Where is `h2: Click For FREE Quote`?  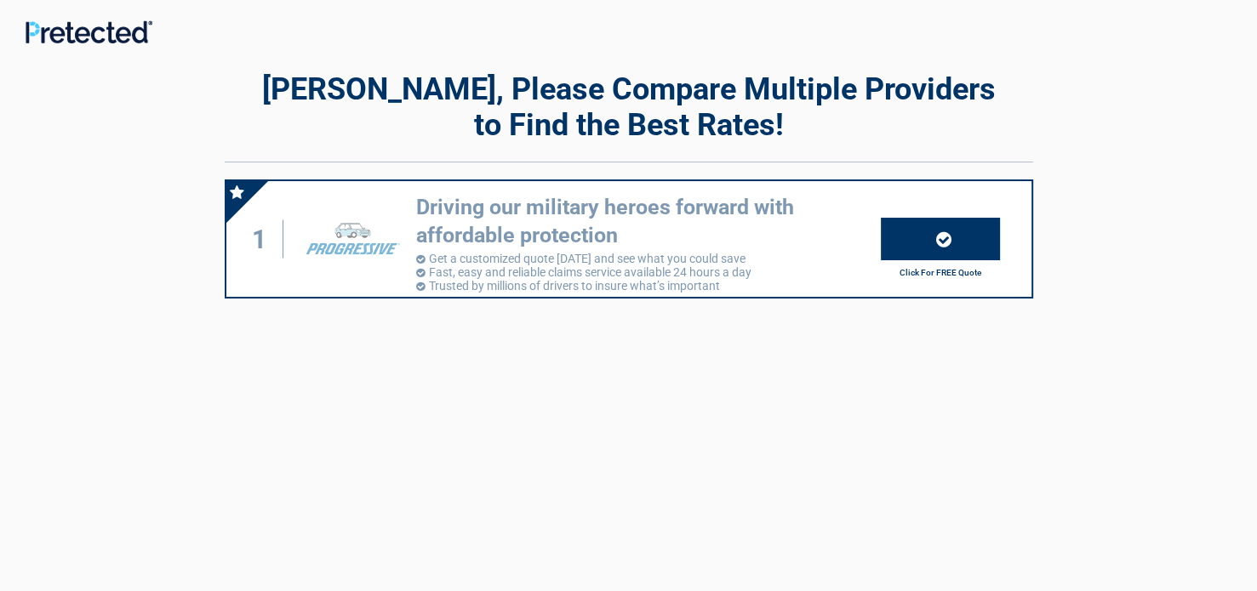 h2: Click For FREE Quote is located at coordinates (940, 272).